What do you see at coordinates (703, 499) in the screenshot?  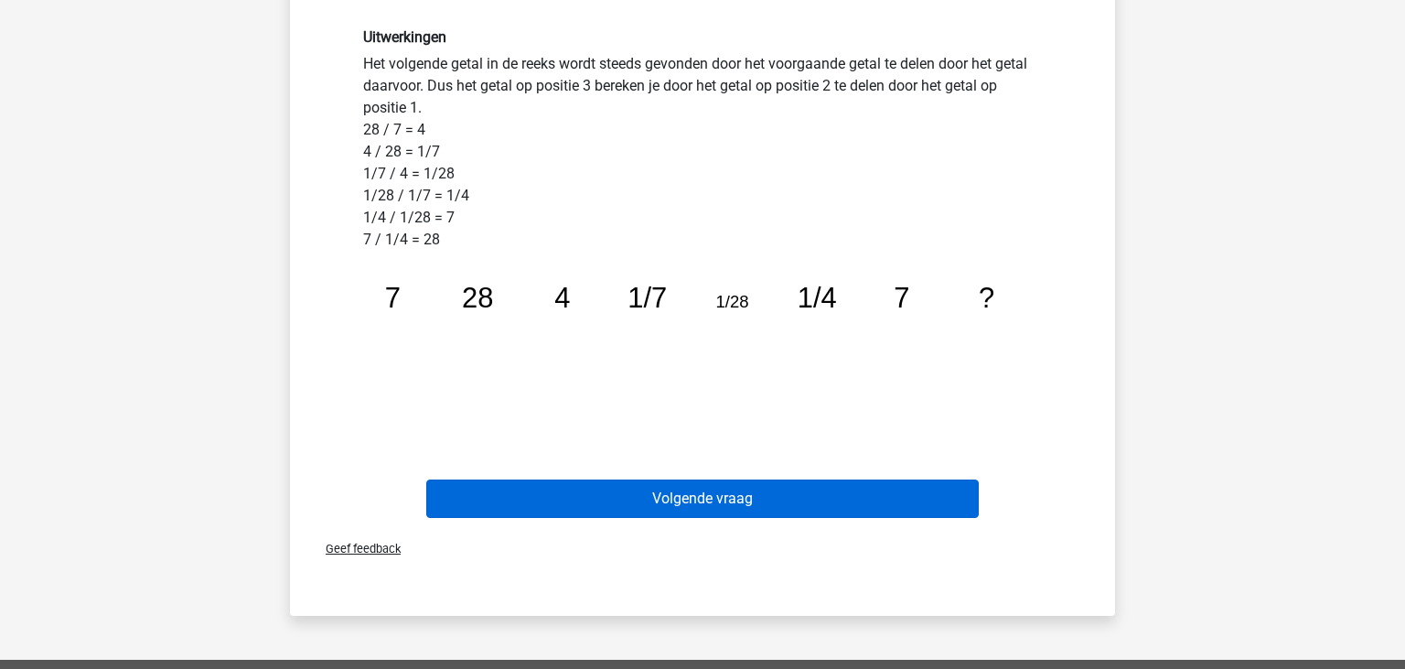 I see `button: Volgende vraag` at bounding box center [703, 499].